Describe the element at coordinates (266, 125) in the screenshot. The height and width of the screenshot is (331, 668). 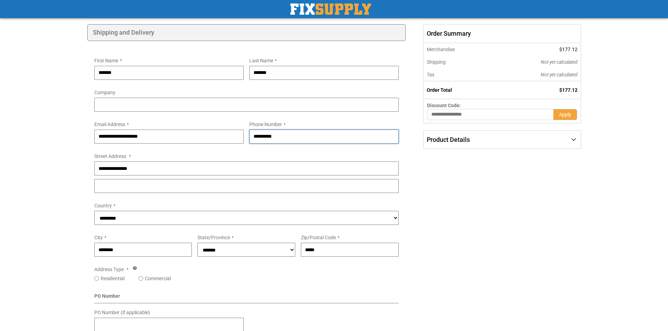
I see `span: Phone Number` at that location.